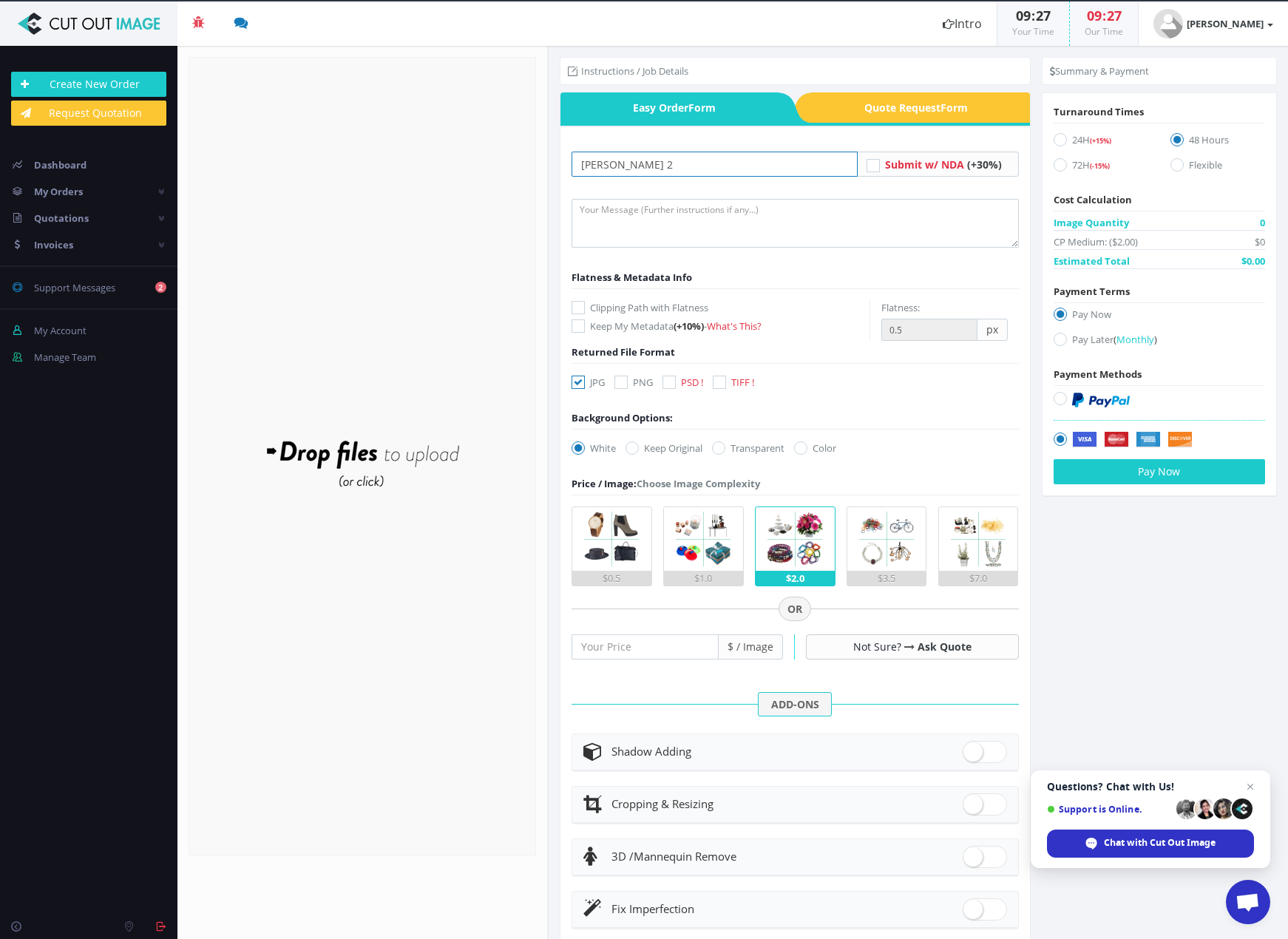  I want to click on label: Keep My Metadata -, so click(720, 326).